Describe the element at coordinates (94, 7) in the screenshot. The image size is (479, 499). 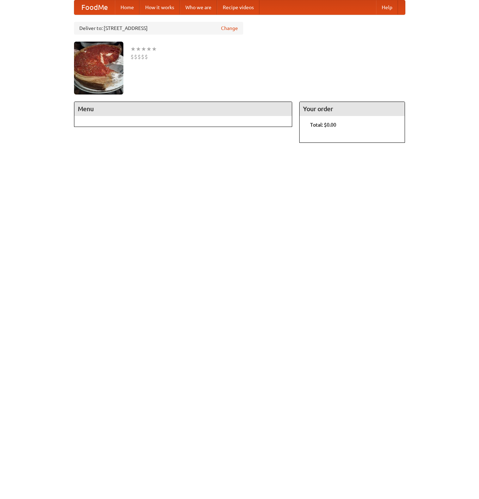
I see `a: FoodMe` at that location.